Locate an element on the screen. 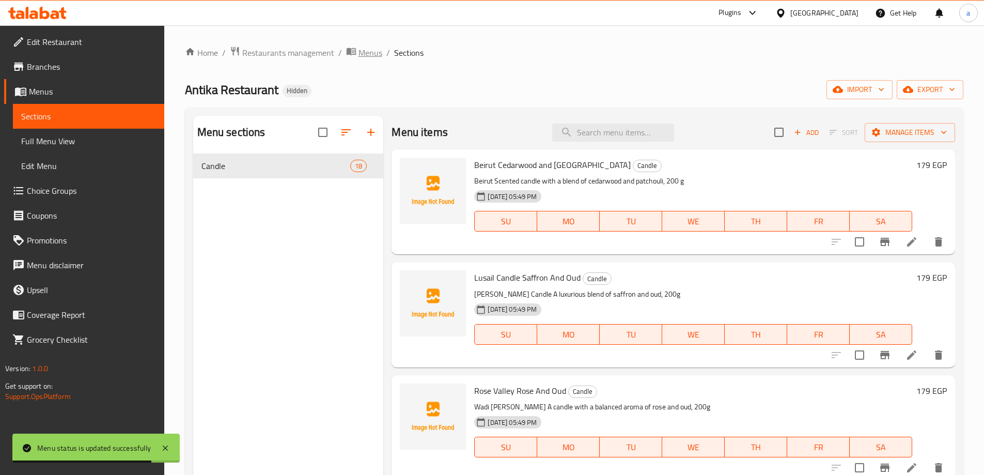 This screenshot has width=984, height=475. div: items is located at coordinates (358, 166).